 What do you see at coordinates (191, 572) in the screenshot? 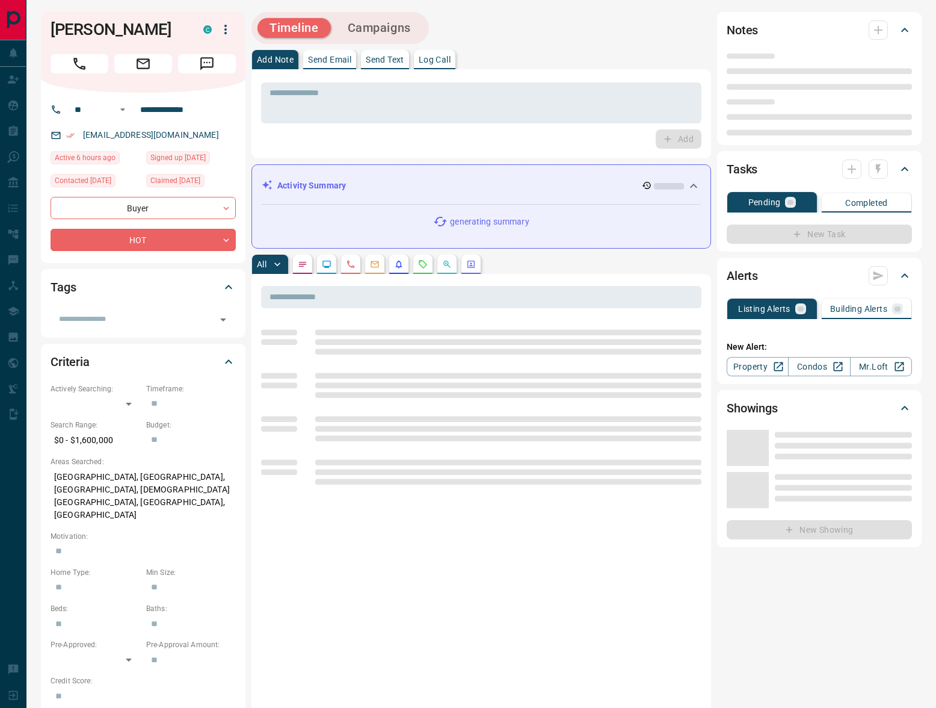
I see `p: Min Size:` at bounding box center [191, 572].